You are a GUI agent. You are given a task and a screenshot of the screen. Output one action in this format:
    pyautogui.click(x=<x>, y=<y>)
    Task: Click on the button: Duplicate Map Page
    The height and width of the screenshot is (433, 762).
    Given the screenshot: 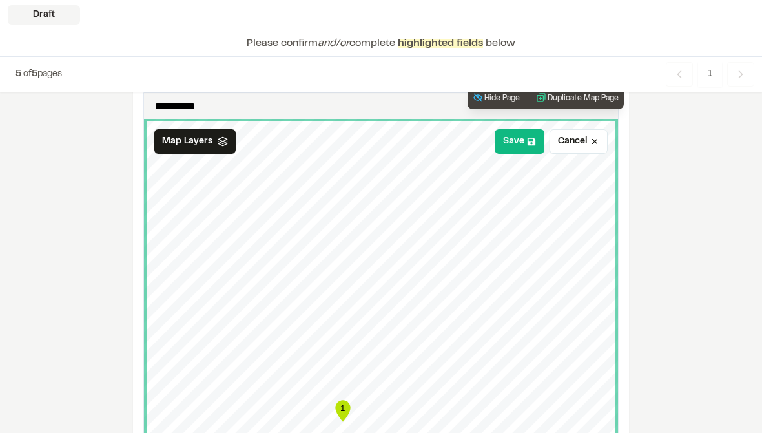 What is the action you would take?
    pyautogui.click(x=576, y=98)
    